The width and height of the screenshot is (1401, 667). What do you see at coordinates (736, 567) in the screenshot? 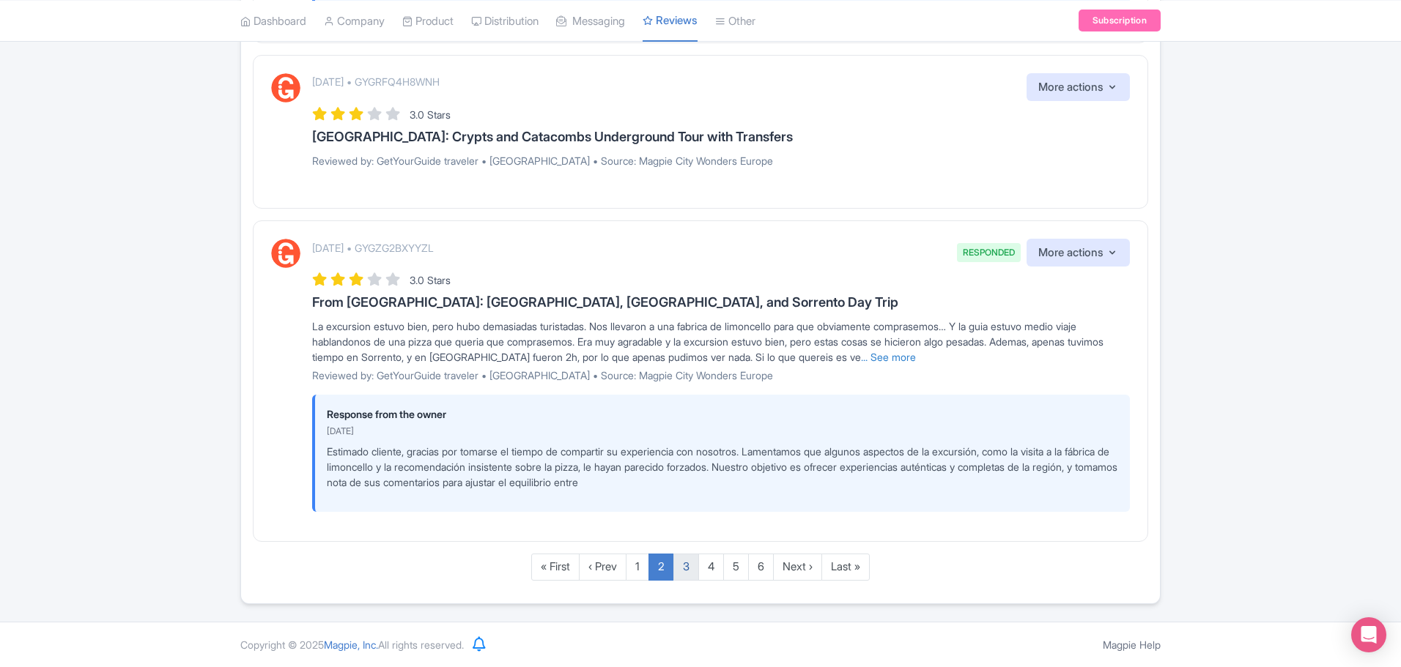
I see `a: 5` at bounding box center [736, 567].